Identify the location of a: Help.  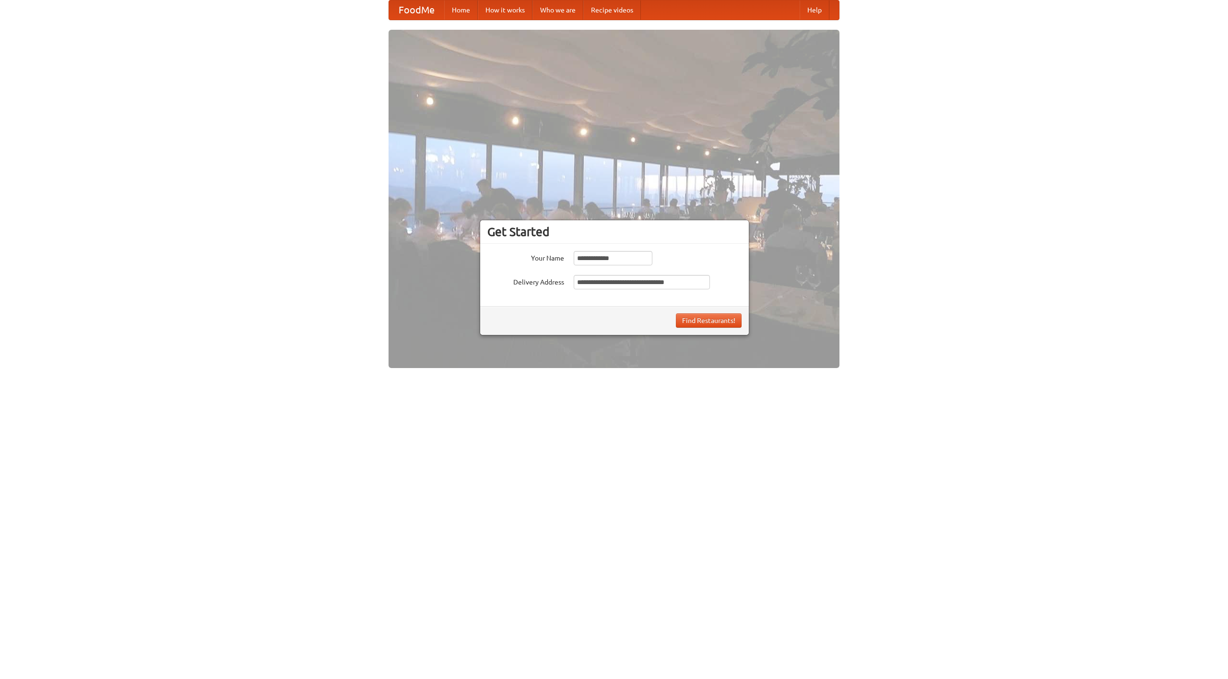
(814, 10).